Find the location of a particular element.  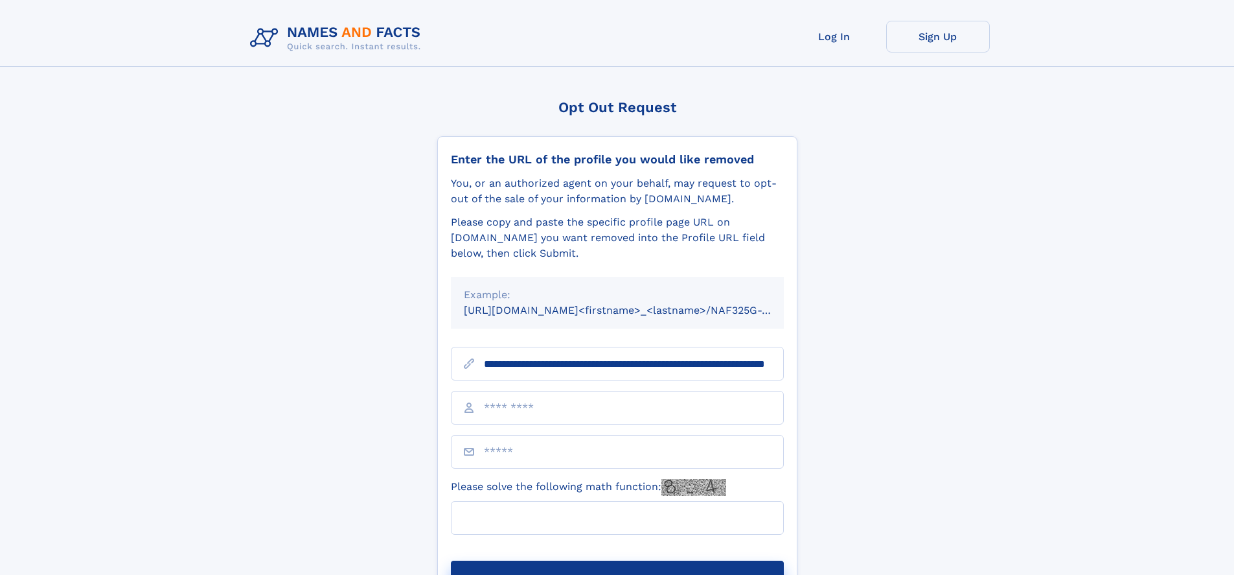

div: Opt Out Request is located at coordinates (617, 107).